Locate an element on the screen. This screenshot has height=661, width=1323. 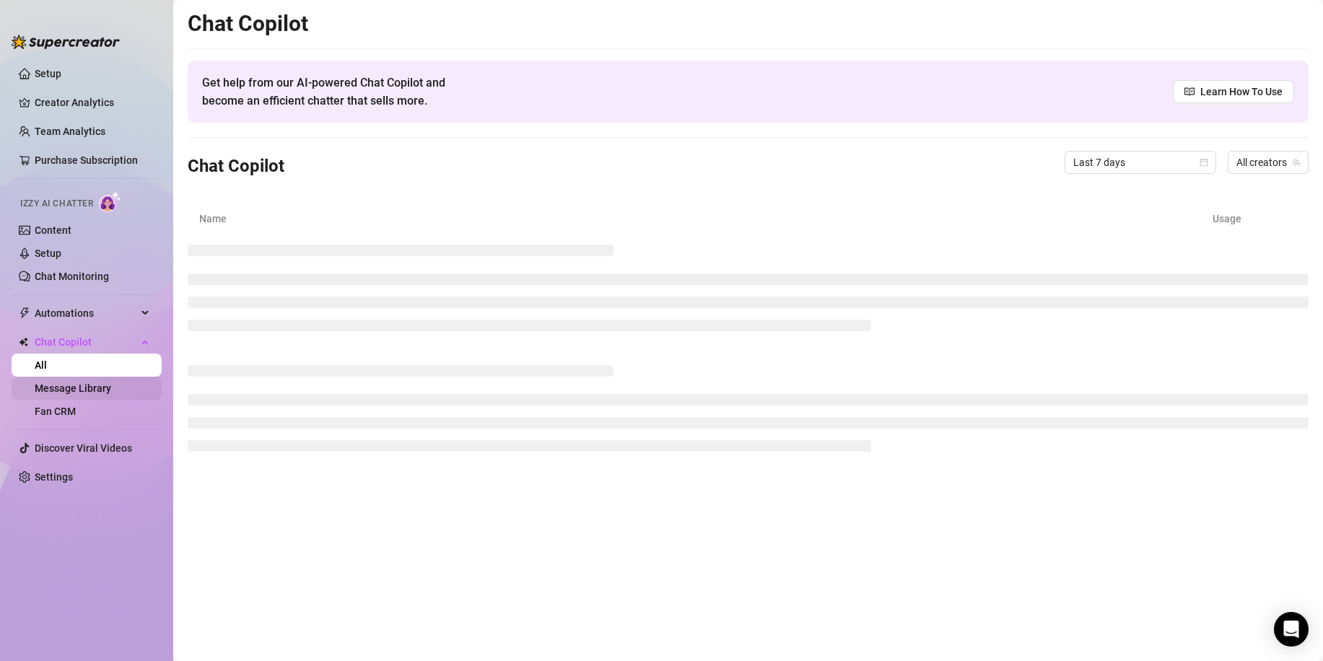
span: Automations is located at coordinates (86, 313).